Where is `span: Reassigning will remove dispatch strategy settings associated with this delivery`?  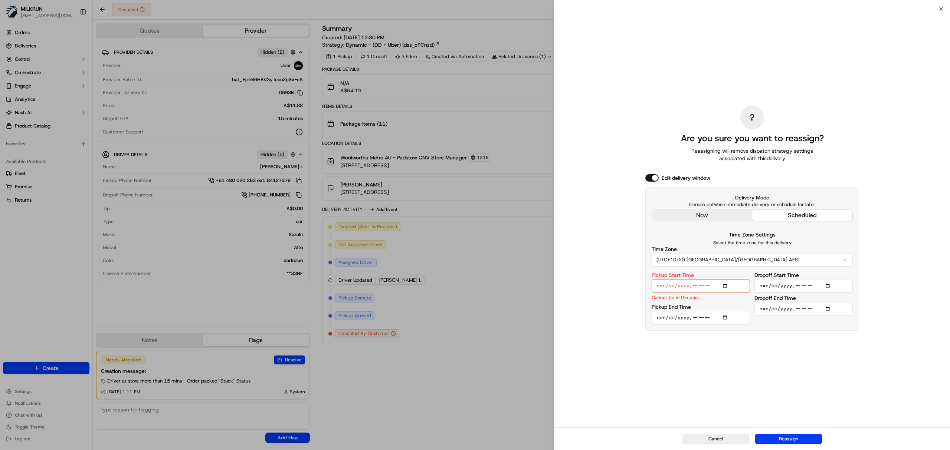
span: Reassigning will remove dispatch strategy settings associated with this delivery is located at coordinates (752, 155).